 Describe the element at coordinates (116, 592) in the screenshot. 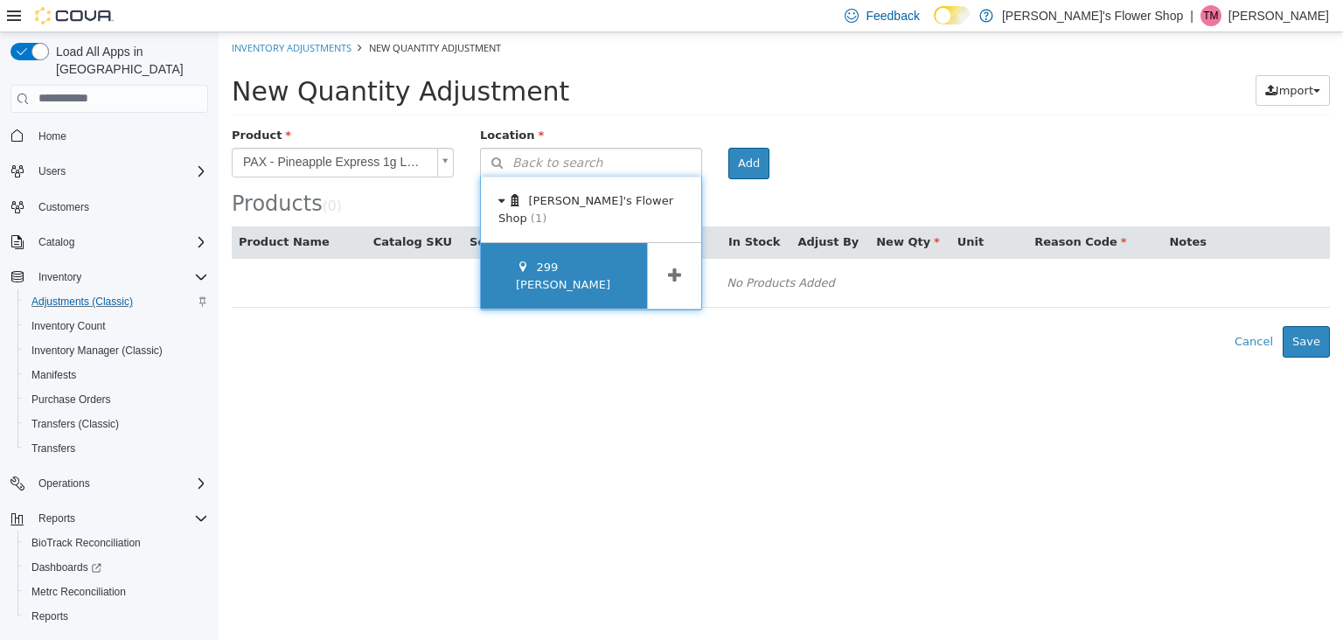

I see `button: Metrc Reconciliation` at that location.